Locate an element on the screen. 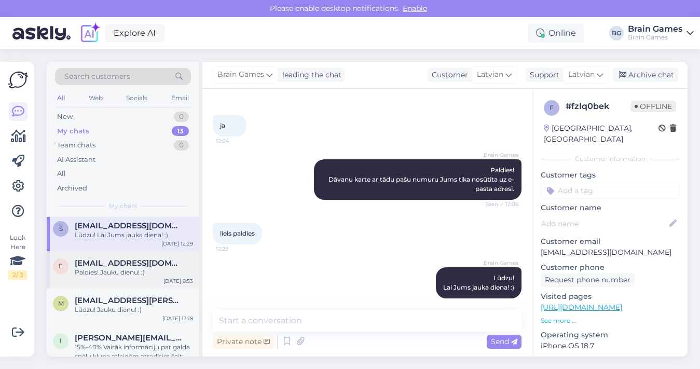 The image size is (700, 369). div: Look Here is located at coordinates (18, 256).